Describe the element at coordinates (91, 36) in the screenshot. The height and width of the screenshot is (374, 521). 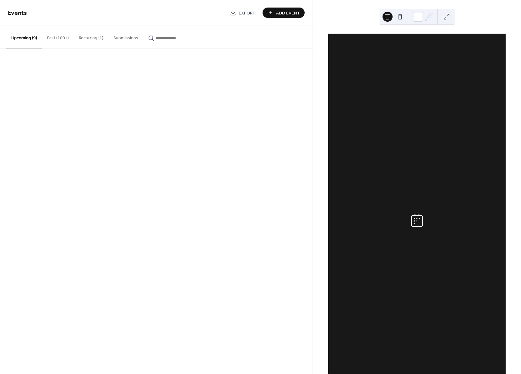
I see `button: Recurring (1)` at that location.